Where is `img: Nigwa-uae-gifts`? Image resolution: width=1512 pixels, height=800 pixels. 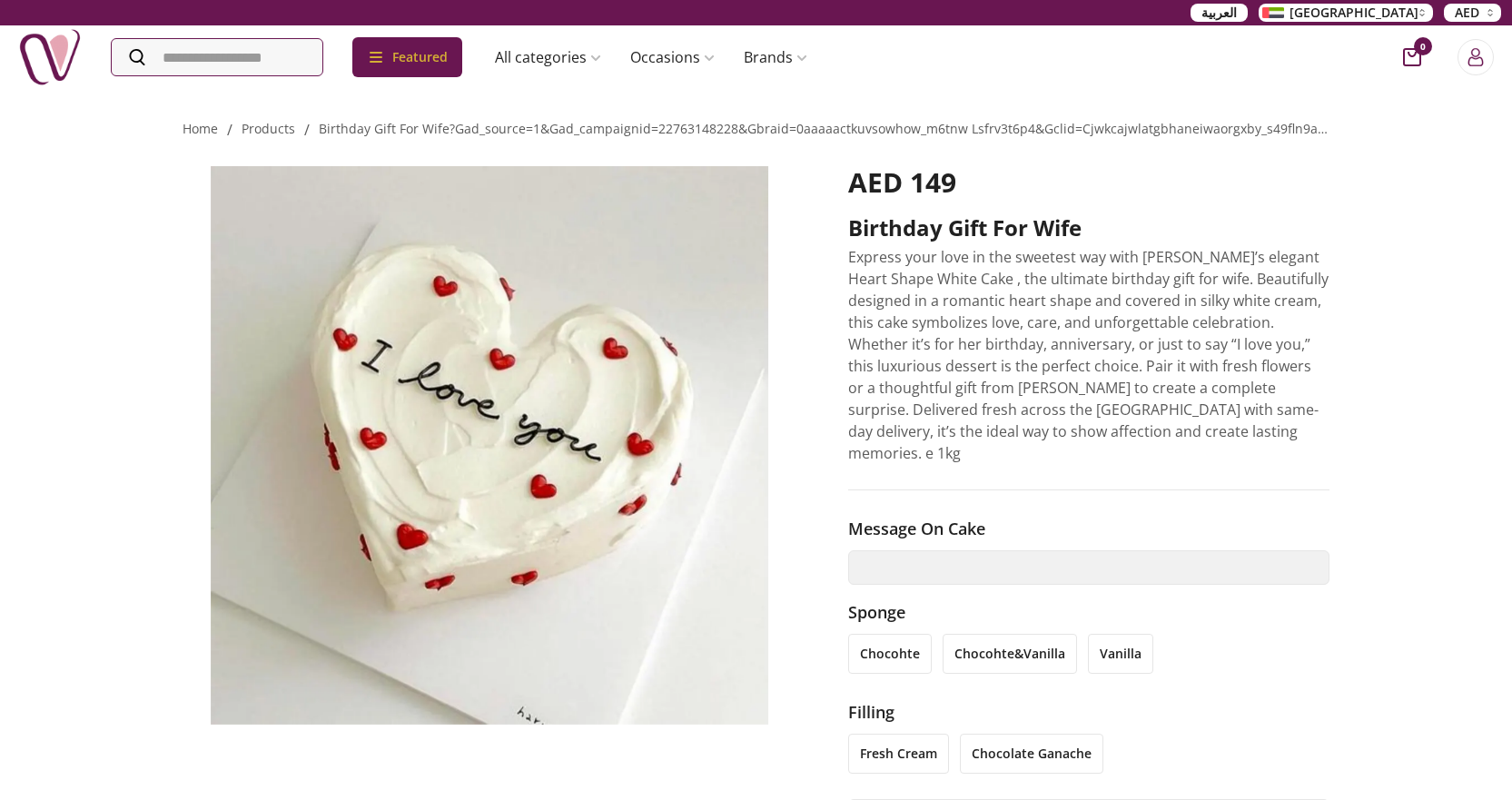 img: Nigwa-uae-gifts is located at coordinates (50, 57).